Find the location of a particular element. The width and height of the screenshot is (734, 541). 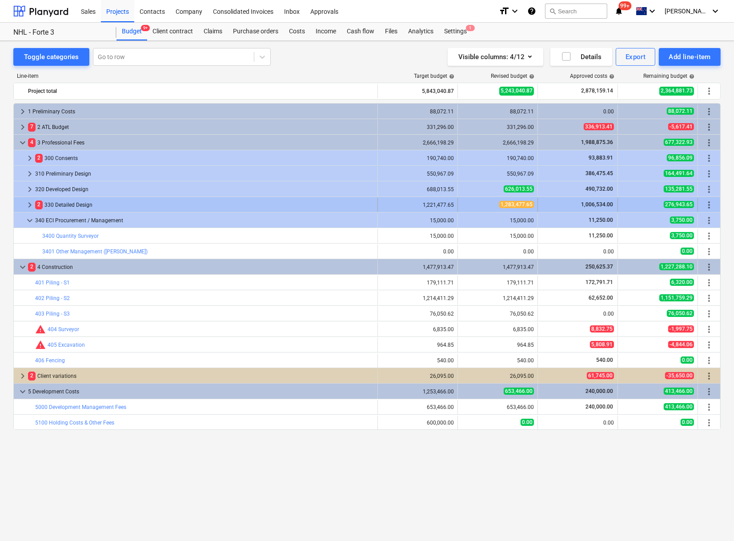

a: 404 Surveyor is located at coordinates (63, 329).